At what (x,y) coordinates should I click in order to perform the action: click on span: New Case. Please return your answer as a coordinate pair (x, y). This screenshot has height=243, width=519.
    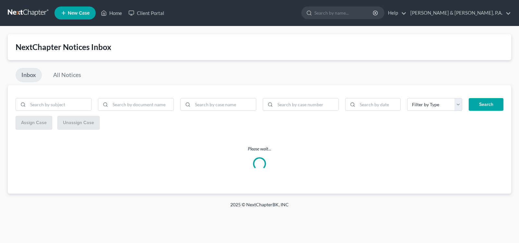
    Looking at the image, I should click on (79, 13).